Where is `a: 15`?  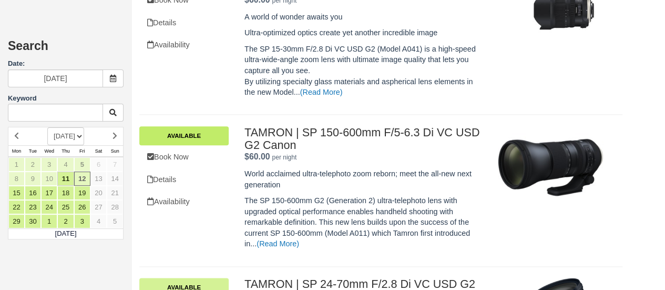 a: 15 is located at coordinates (16, 193).